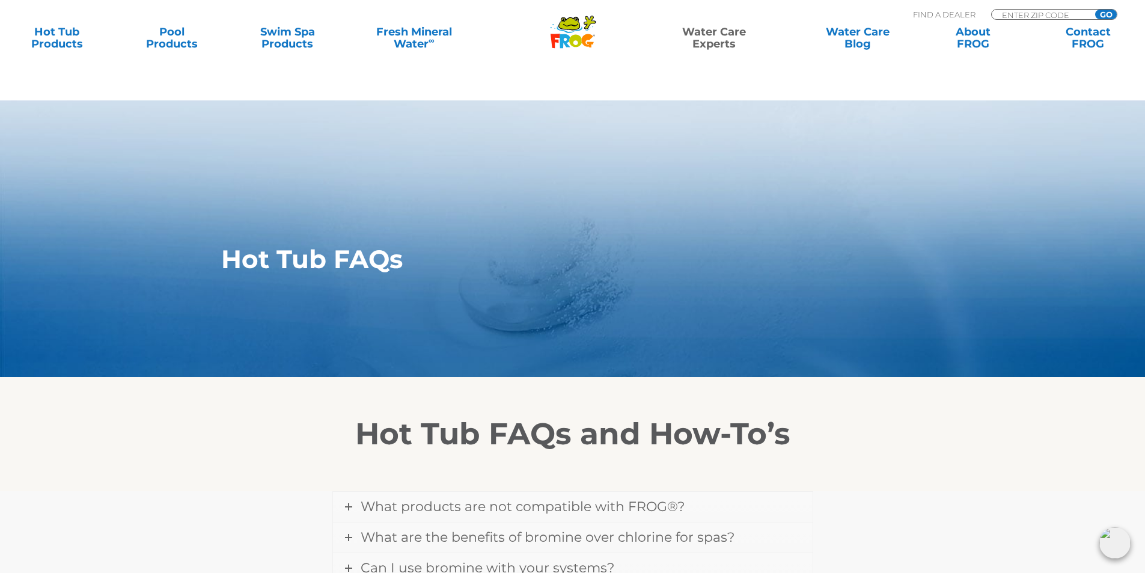 The image size is (1145, 573). I want to click on h2: Hot Tub FAQs and How-To’s, so click(573, 434).